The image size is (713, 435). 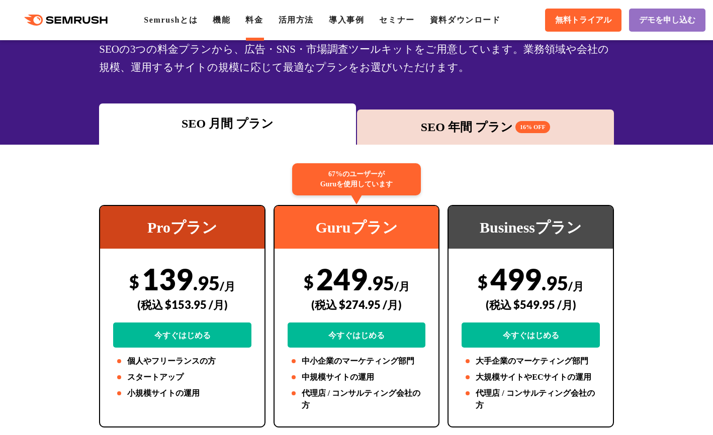 I want to click on a: 資料ダウンロード, so click(x=465, y=20).